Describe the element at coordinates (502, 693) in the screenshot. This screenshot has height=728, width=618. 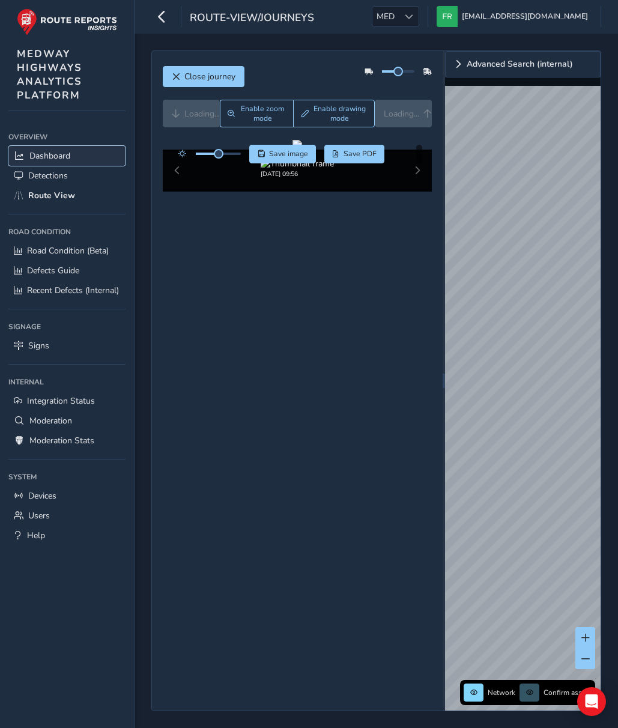
I see `span: Network` at that location.